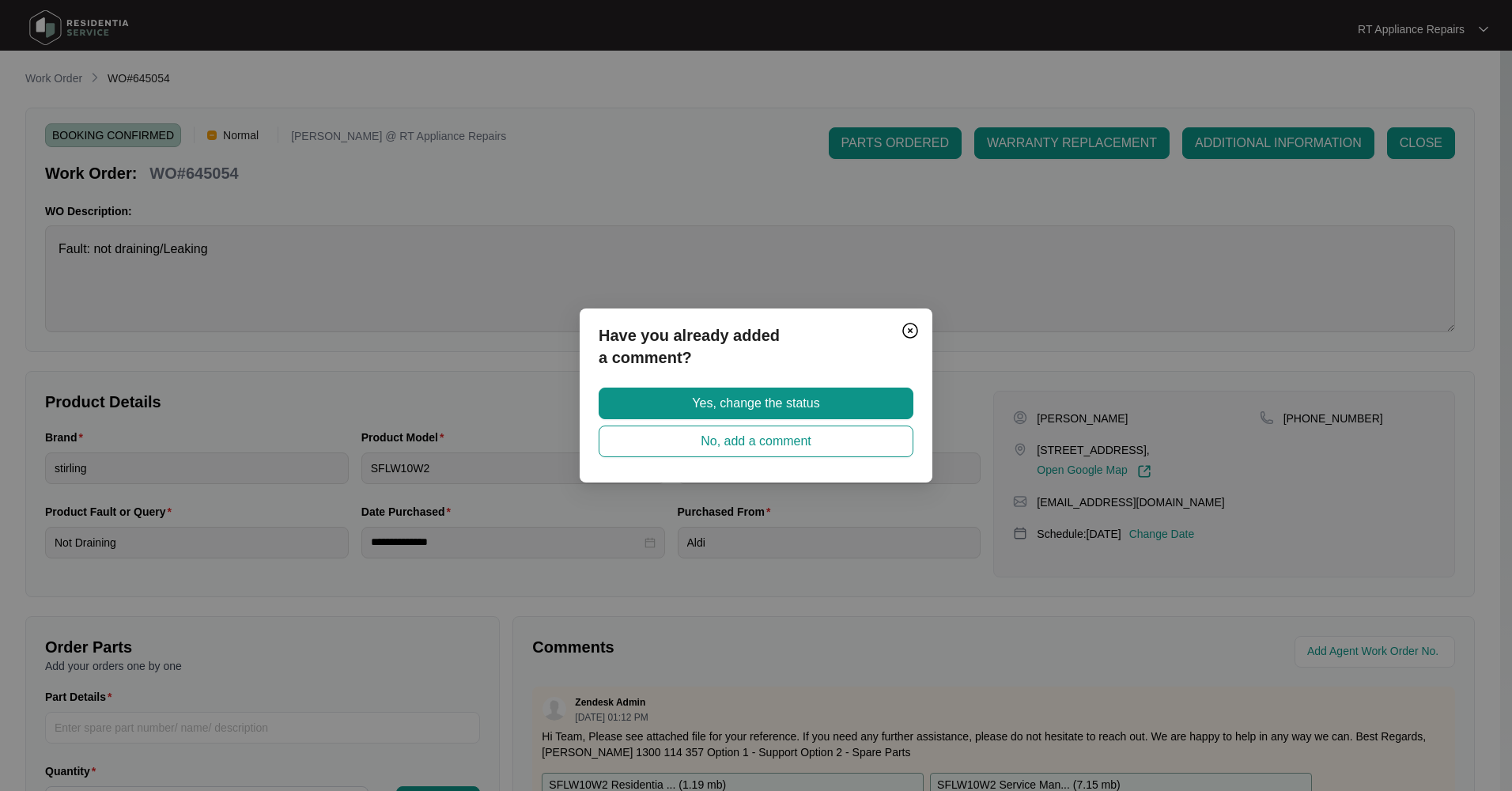 Image resolution: width=1512 pixels, height=791 pixels. Describe the element at coordinates (755, 404) in the screenshot. I see `span: Yes, change the status` at that location.